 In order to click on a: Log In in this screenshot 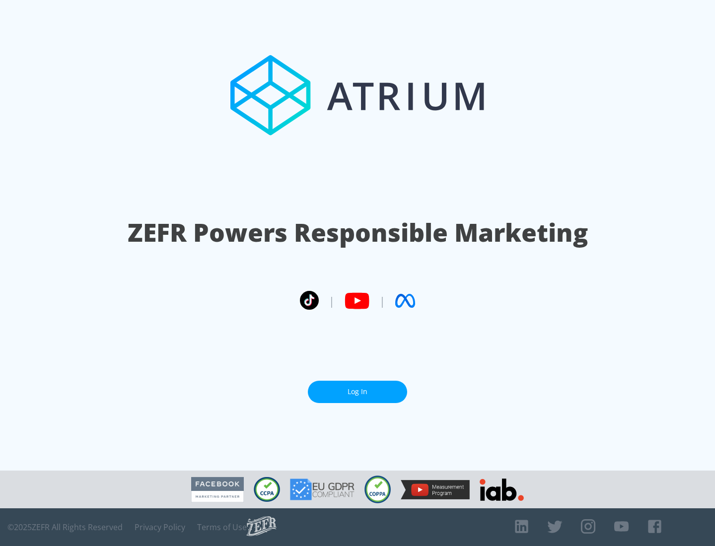, I will do `click(358, 392)`.